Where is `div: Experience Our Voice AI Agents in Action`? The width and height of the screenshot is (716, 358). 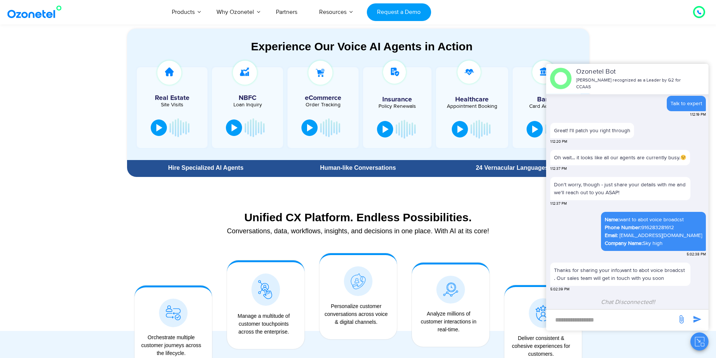
div: Experience Our Voice AI Agents in Action is located at coordinates (362, 46).